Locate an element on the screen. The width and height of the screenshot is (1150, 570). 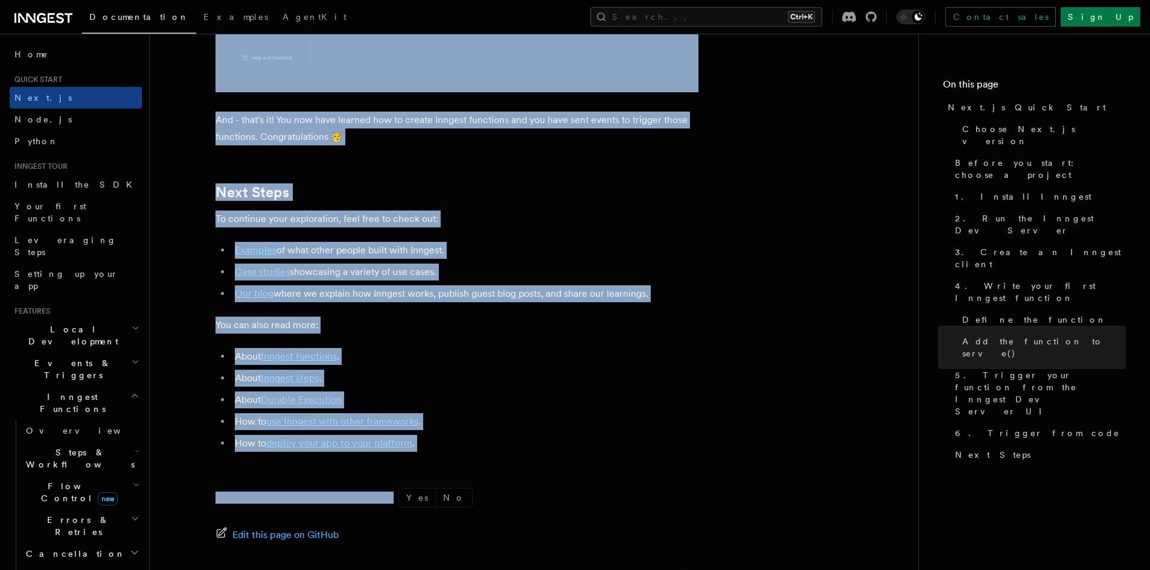
a: Inngest steps is located at coordinates (290, 378).